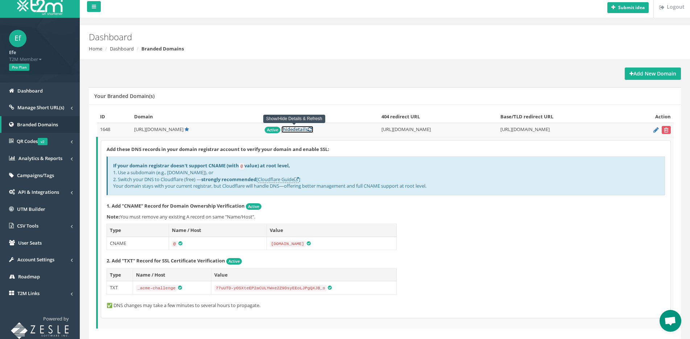 This screenshot has width=690, height=339. Describe the element at coordinates (628, 8) in the screenshot. I see `button: Submit idea` at that location.